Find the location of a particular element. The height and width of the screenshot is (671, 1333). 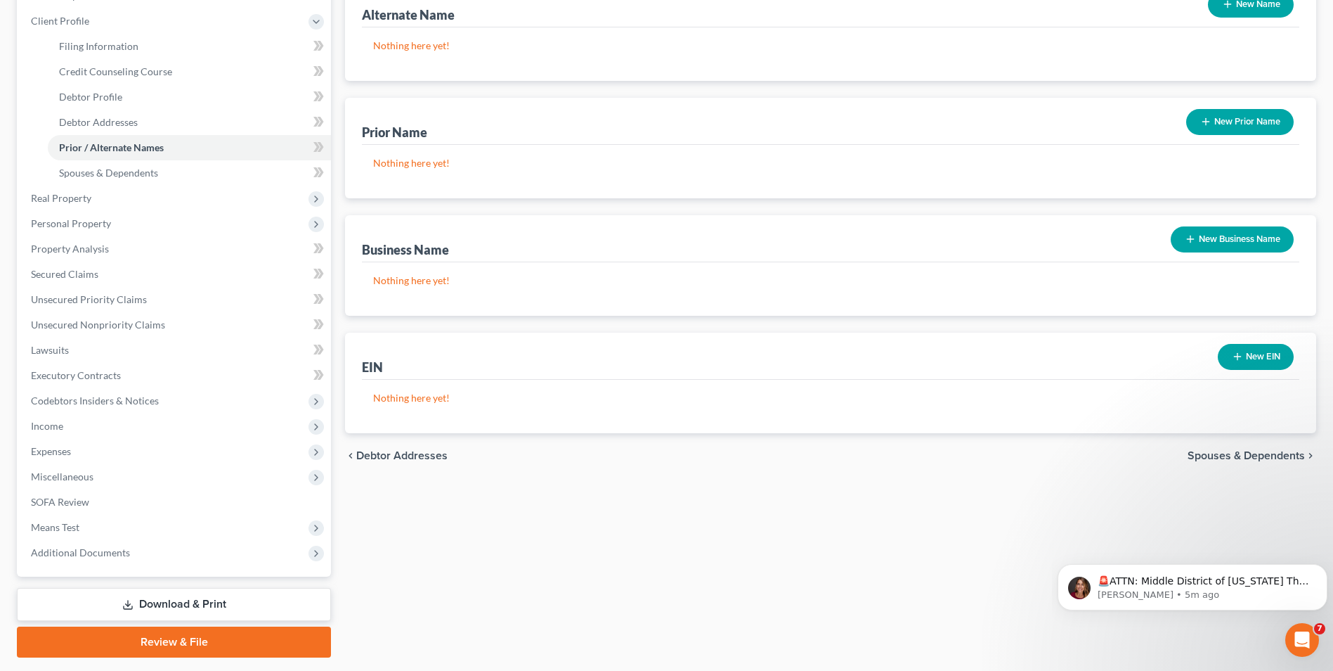

span: Miscellaneous is located at coordinates (62, 476).